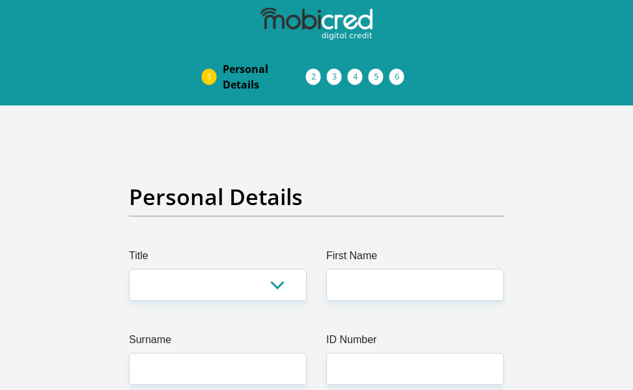 The height and width of the screenshot is (390, 633). What do you see at coordinates (316, 197) in the screenshot?
I see `h2: Personal Details` at bounding box center [316, 197].